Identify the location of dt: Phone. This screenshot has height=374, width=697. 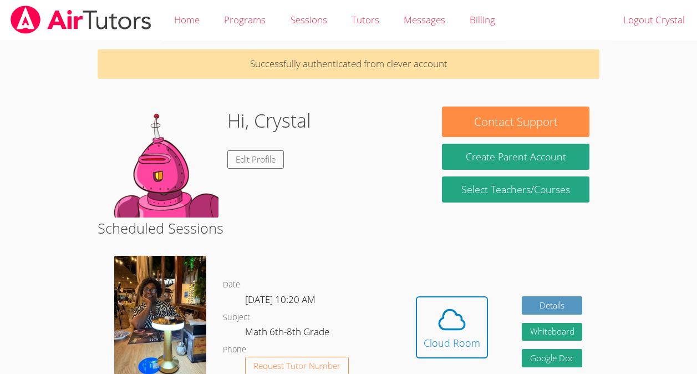
(235, 349).